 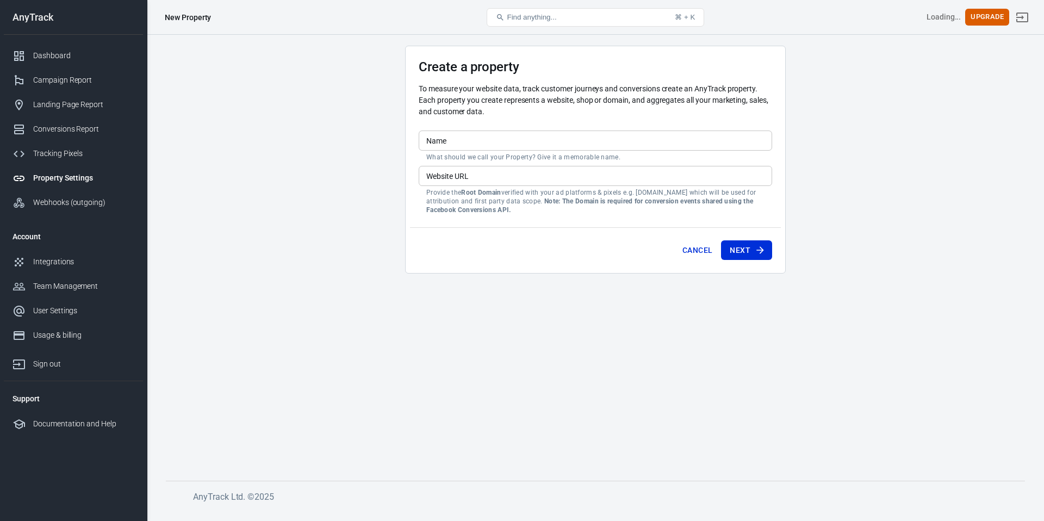 I want to click on div: Sign out, so click(x=84, y=364).